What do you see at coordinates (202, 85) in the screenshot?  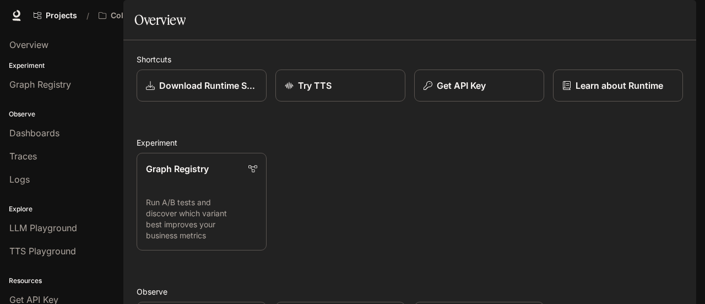 I see `a: Download Runtime SDK` at bounding box center [202, 85].